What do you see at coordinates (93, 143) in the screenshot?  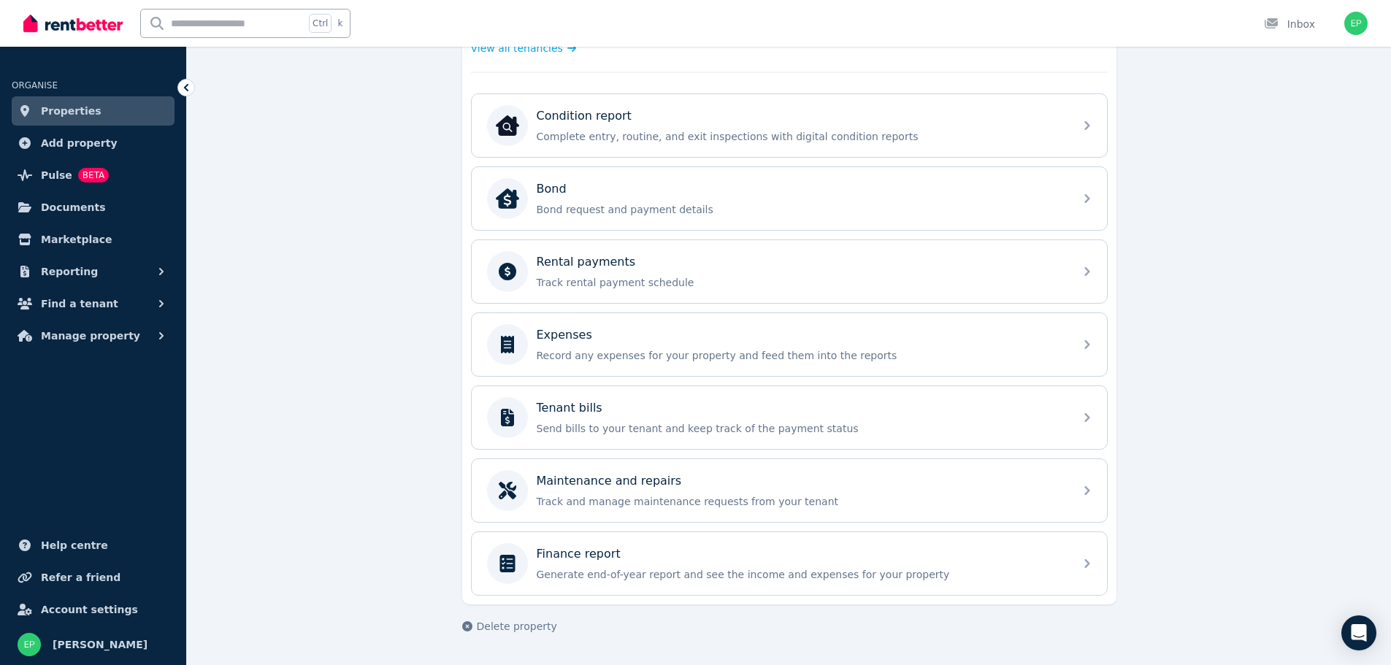 I see `a: Add property` at bounding box center [93, 143].